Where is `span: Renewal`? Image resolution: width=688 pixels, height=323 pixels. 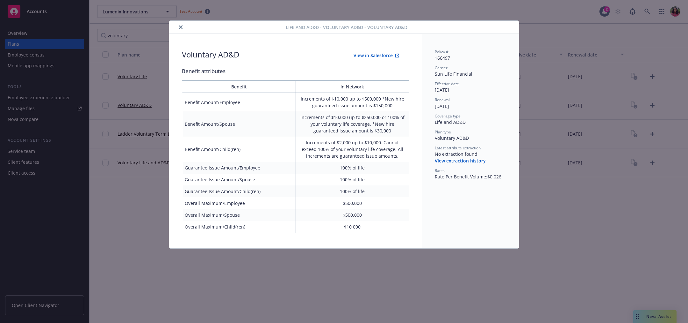 span: Renewal is located at coordinates (442, 99).